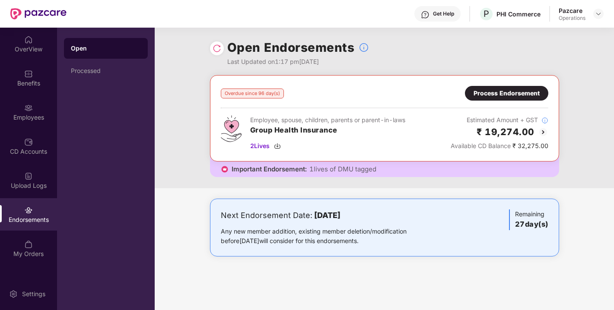 Image resolution: width=614 pixels, height=310 pixels. Describe the element at coordinates (106, 48) in the screenshot. I see `div: Open` at that location.